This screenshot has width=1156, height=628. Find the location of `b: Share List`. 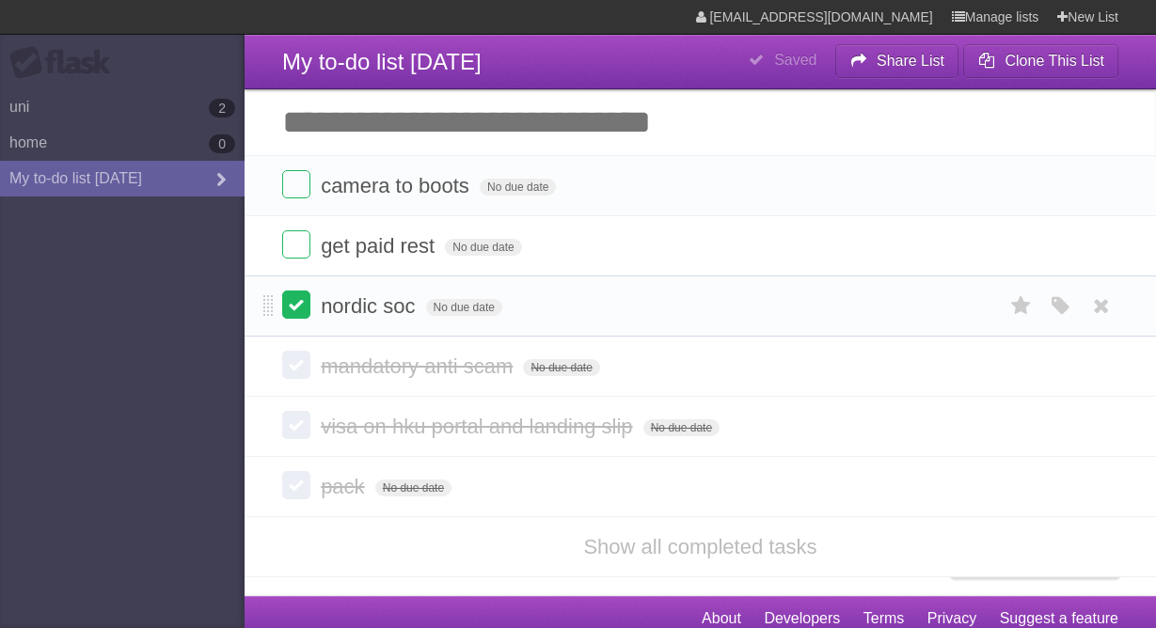

b: Share List is located at coordinates (911, 60).